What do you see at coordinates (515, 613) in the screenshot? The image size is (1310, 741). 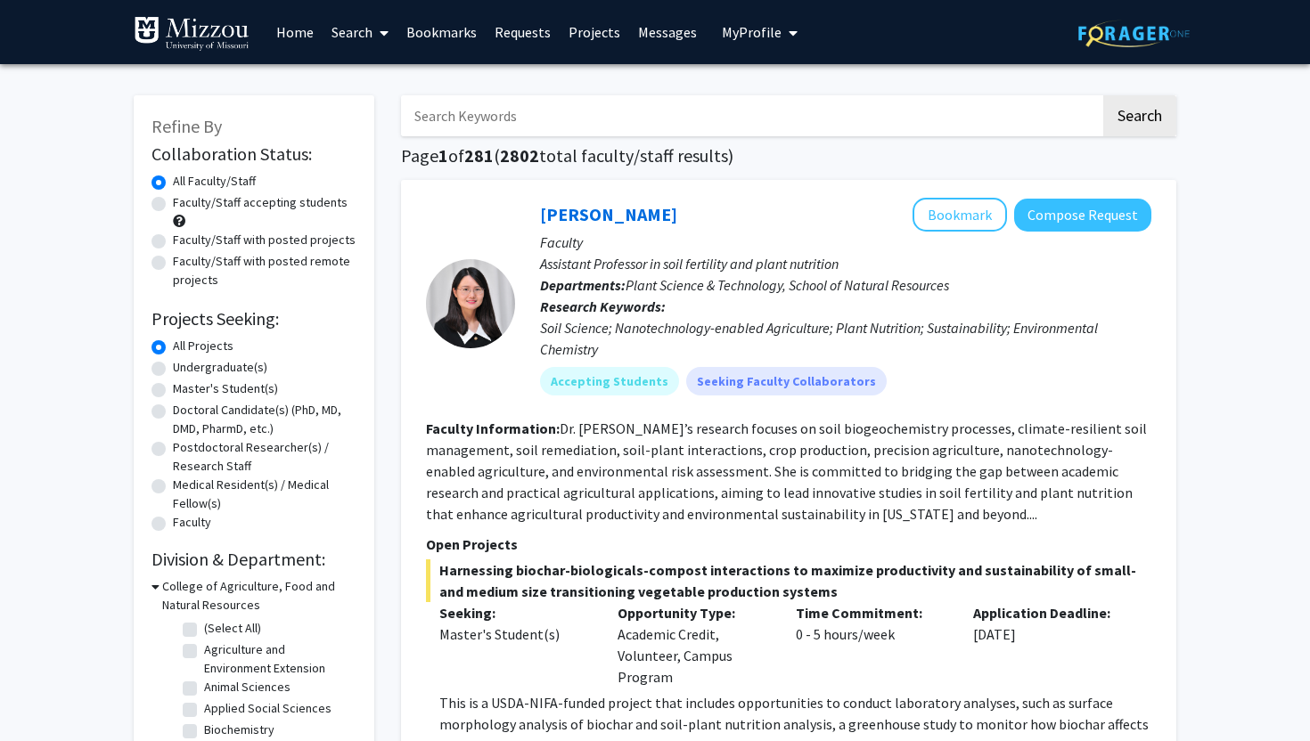 I see `p: Seeking:` at bounding box center [515, 613].